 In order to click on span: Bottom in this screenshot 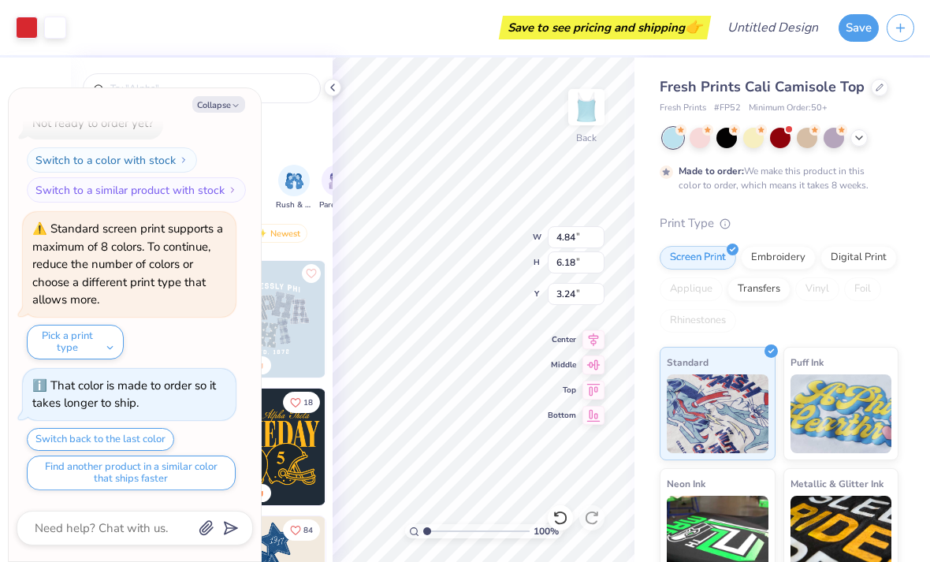, I will do `click(562, 415)`.